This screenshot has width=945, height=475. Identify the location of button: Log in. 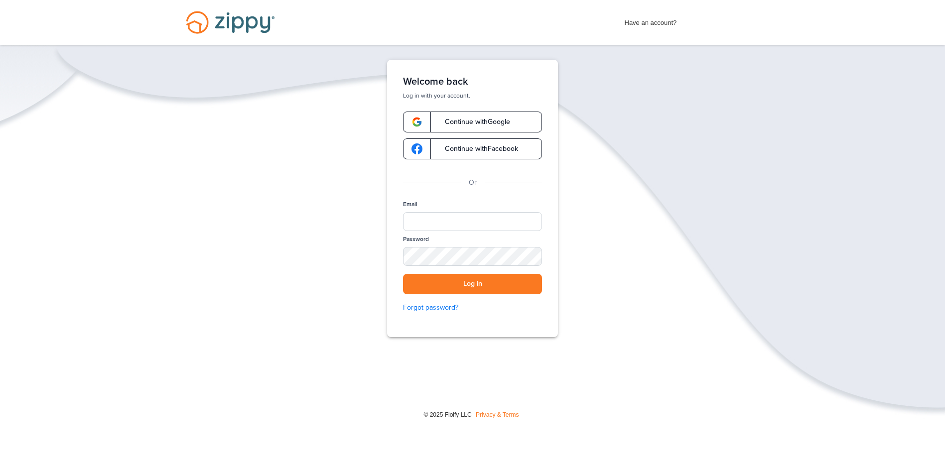
(472, 284).